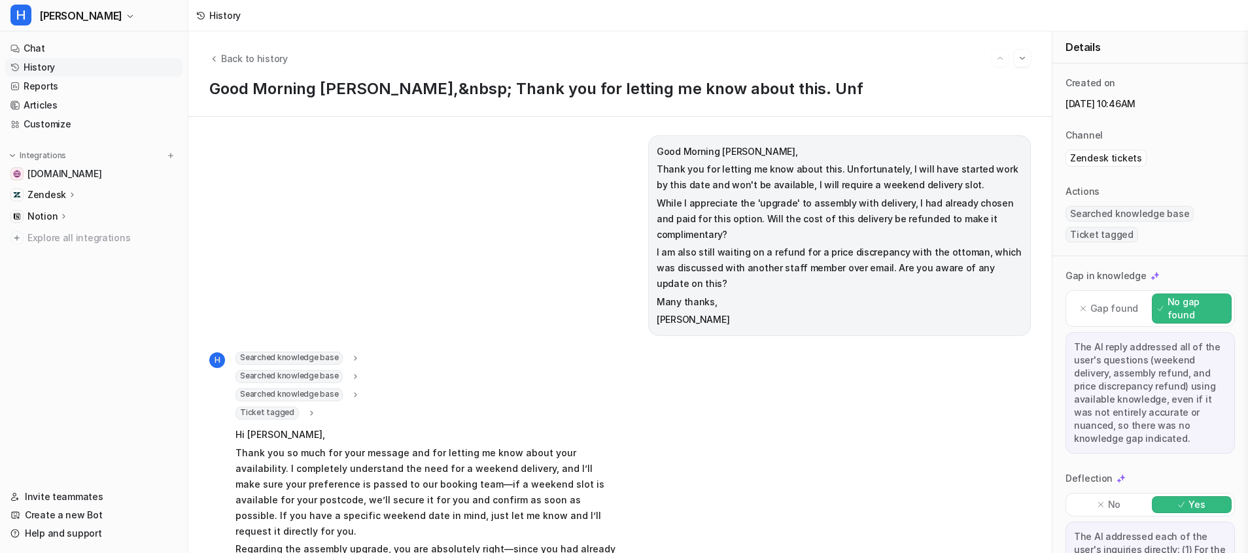  What do you see at coordinates (17, 216) in the screenshot?
I see `img: Notion` at bounding box center [17, 216].